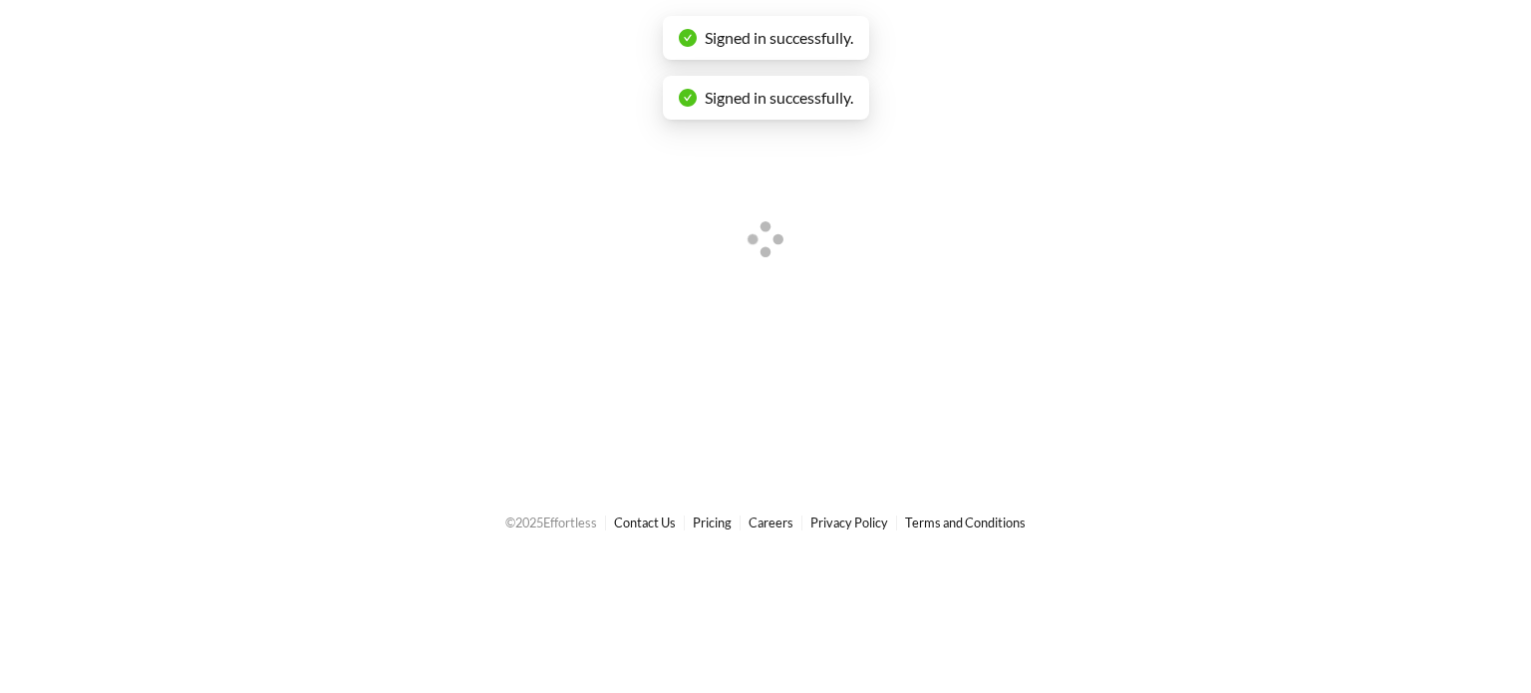 Image resolution: width=1531 pixels, height=693 pixels. Describe the element at coordinates (645, 522) in the screenshot. I see `a: Contact Us` at that location.